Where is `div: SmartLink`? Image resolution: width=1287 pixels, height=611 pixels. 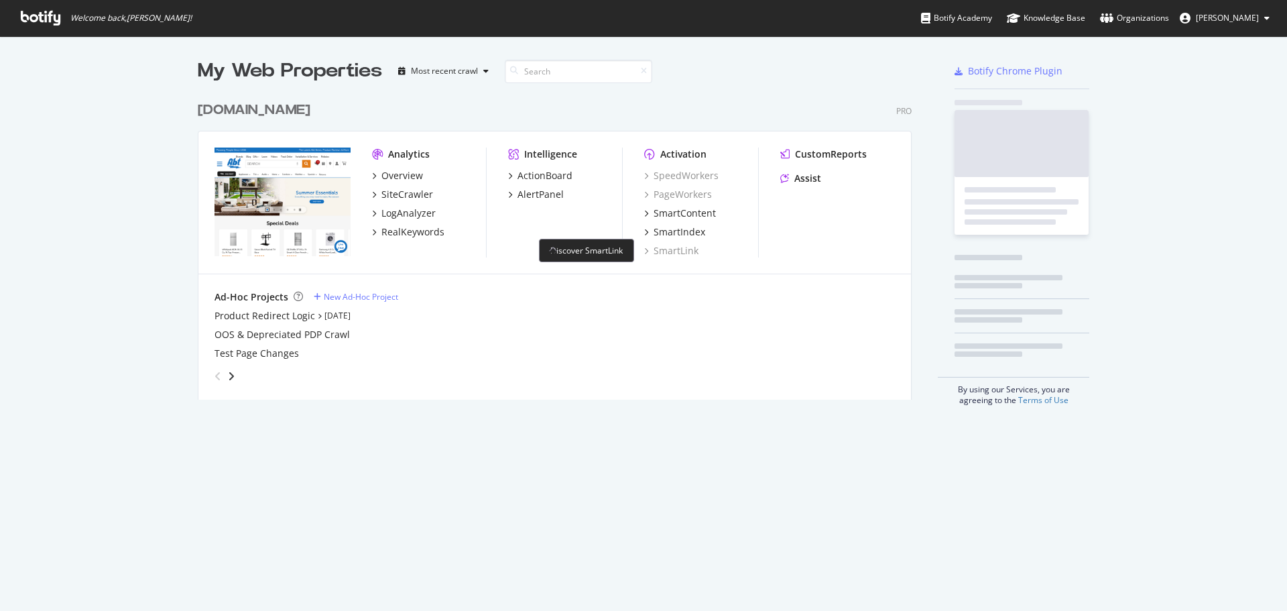
div: SmartLink is located at coordinates (671, 251).